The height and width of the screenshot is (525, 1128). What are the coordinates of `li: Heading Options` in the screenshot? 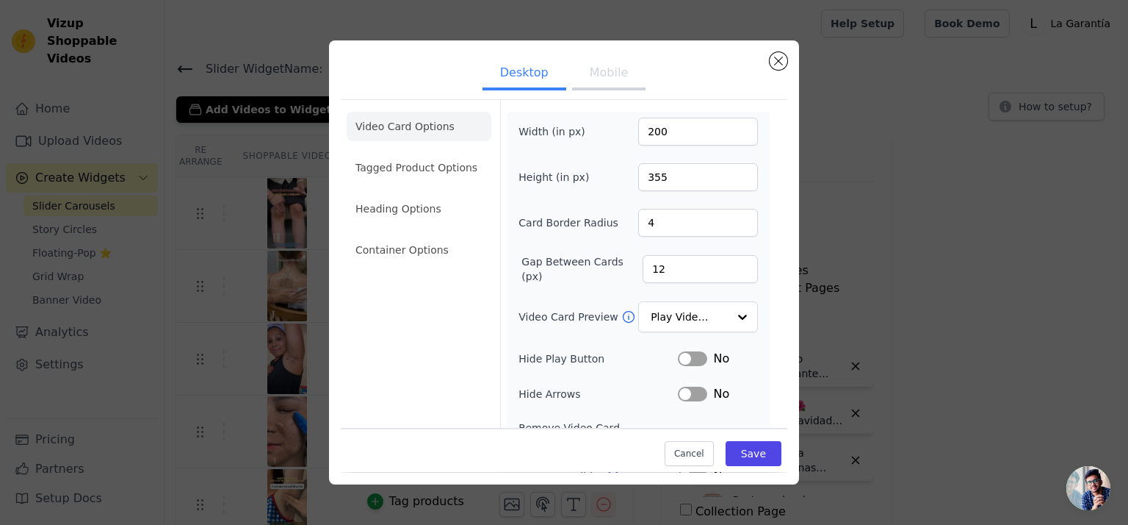 It's located at (419, 209).